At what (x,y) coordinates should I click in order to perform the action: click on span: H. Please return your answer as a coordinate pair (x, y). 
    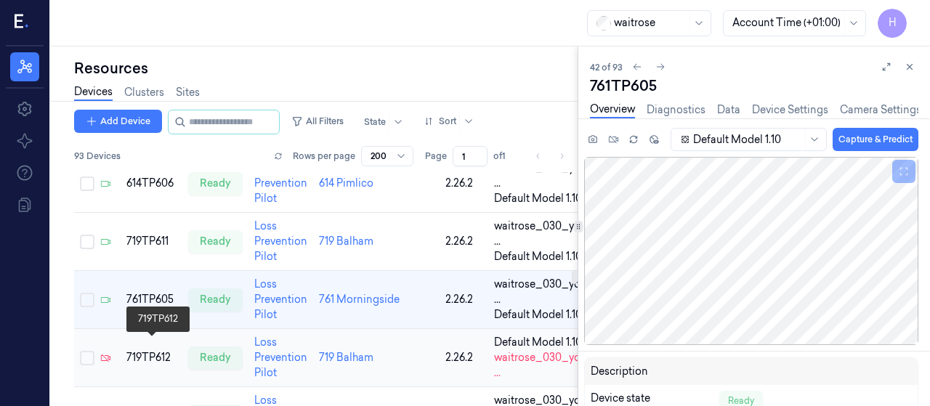
    Looking at the image, I should click on (892, 23).